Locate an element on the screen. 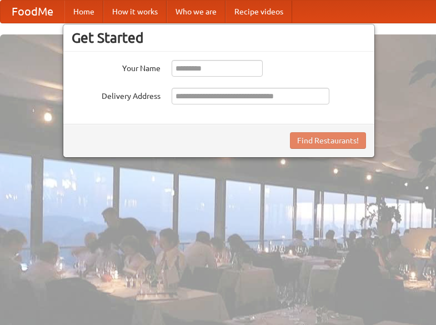 This screenshot has height=325, width=436. a: FoodMe is located at coordinates (32, 12).